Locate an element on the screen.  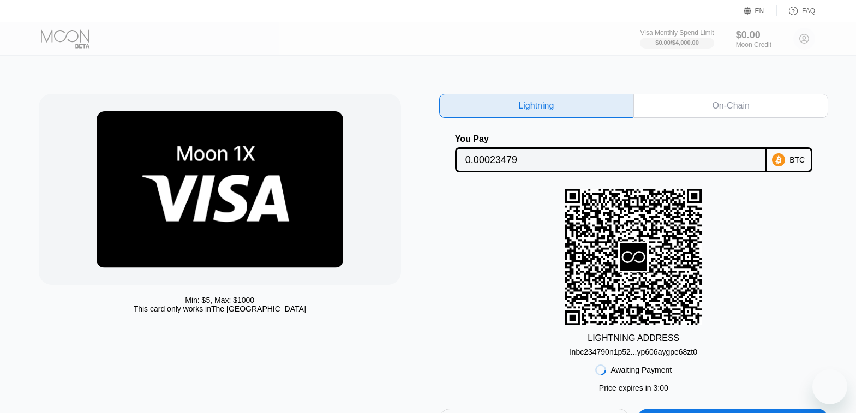
span: 3 : 00 is located at coordinates (660, 388).